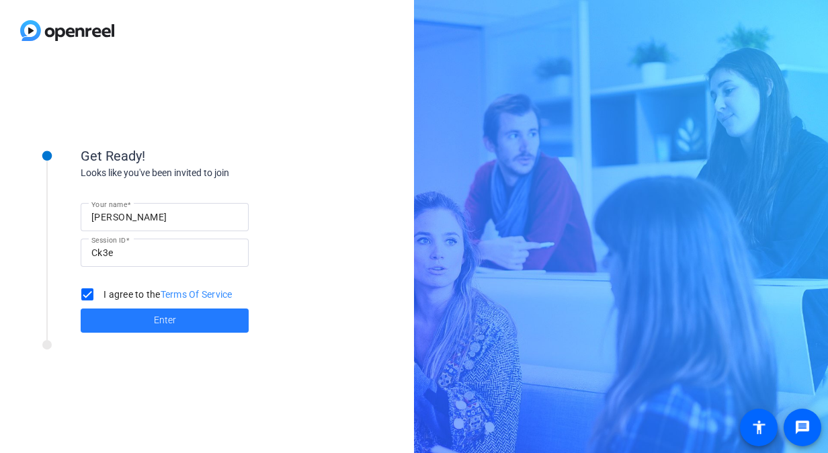 The image size is (828, 453). Describe the element at coordinates (109, 204) in the screenshot. I see `mat-label: Your name` at that location.